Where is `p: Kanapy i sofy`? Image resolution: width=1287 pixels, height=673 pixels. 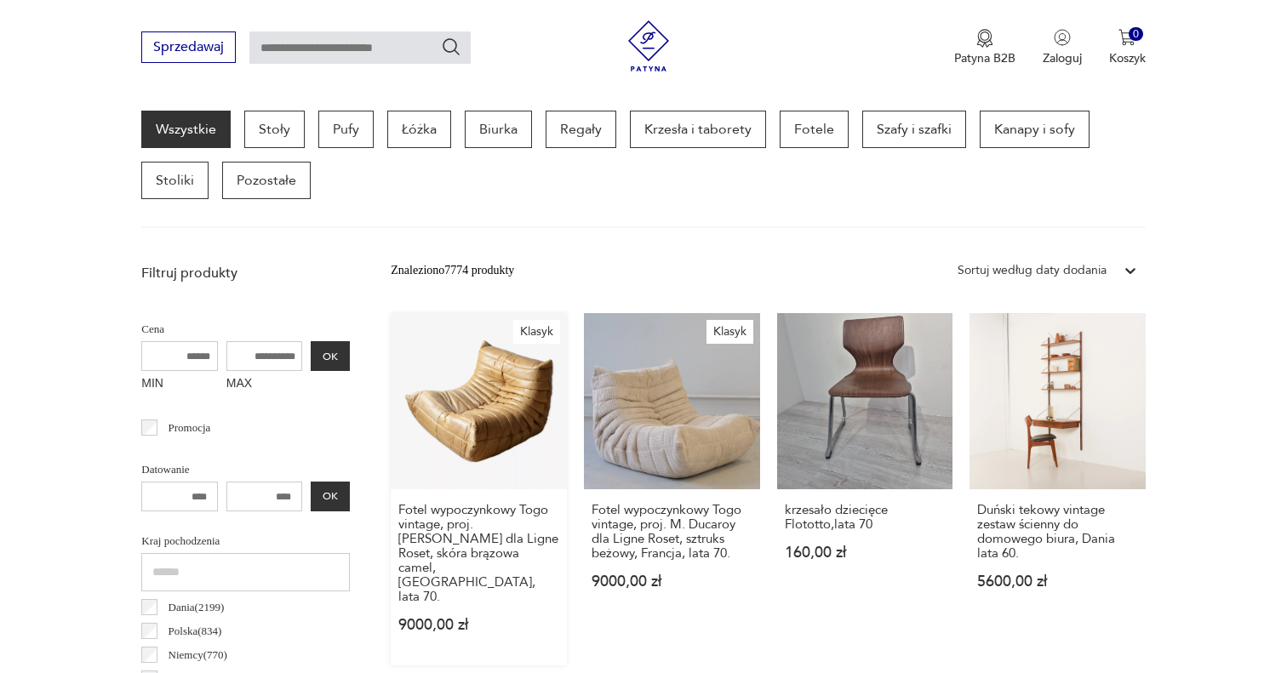 p: Kanapy i sofy is located at coordinates (1034, 129).